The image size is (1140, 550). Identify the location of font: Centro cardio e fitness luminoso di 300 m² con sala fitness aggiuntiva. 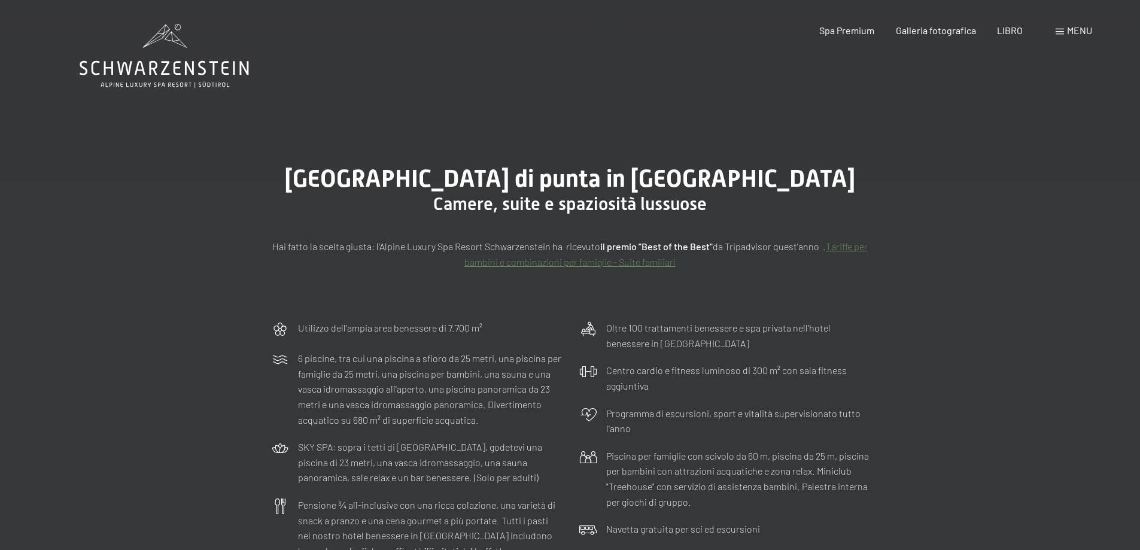
(727, 378).